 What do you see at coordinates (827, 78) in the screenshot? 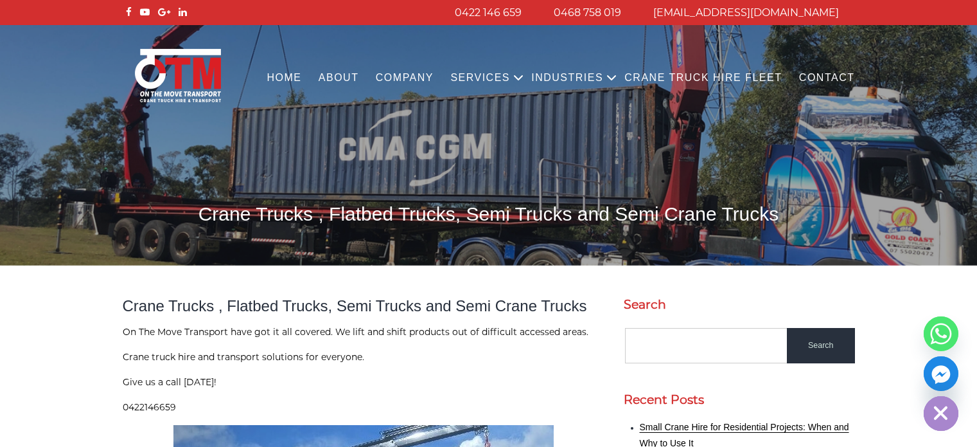
I see `a: Contact` at bounding box center [827, 78].